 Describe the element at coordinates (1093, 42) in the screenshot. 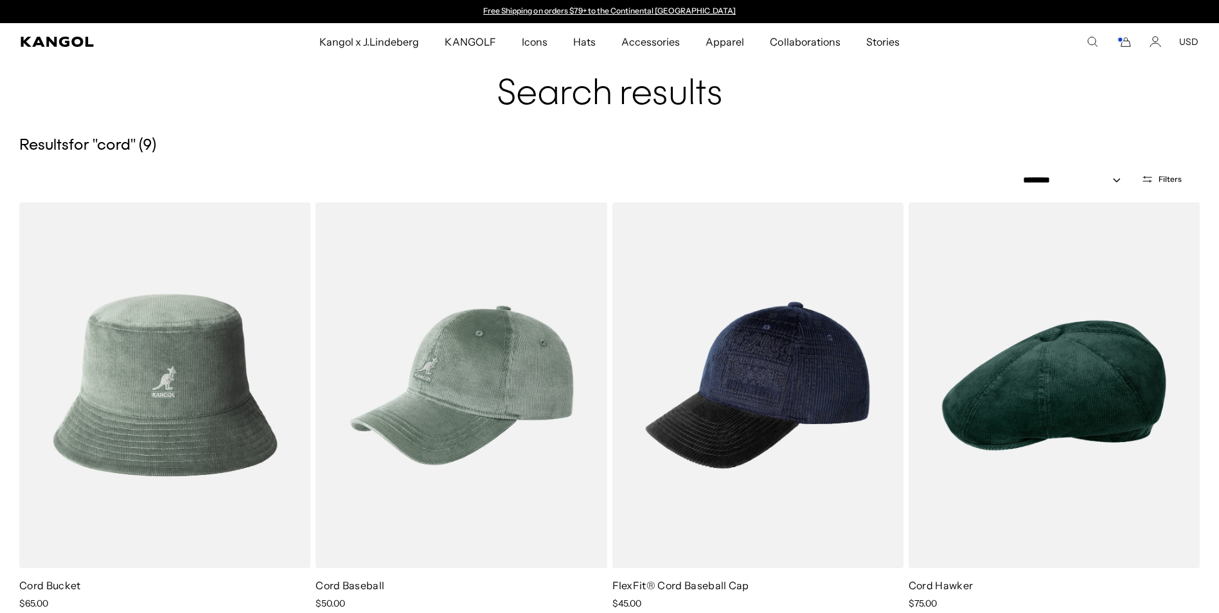

I see `summary: Search here` at that location.